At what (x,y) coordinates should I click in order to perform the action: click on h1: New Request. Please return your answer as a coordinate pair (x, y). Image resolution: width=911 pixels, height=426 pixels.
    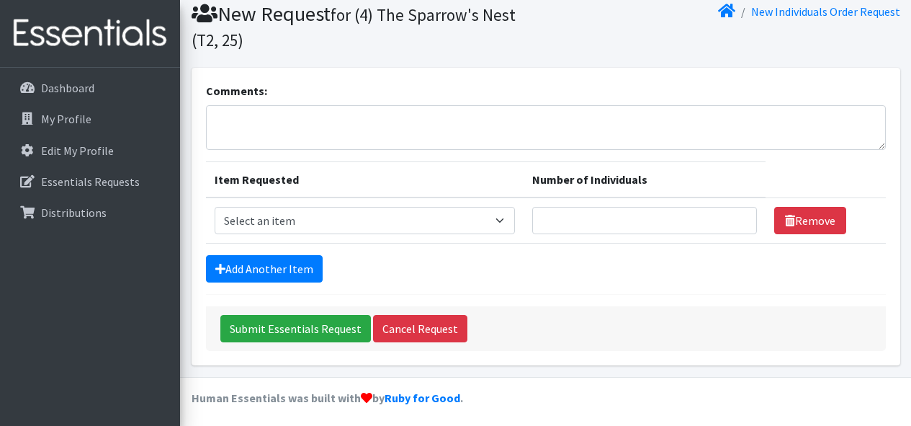
    Looking at the image, I should click on (366, 26).